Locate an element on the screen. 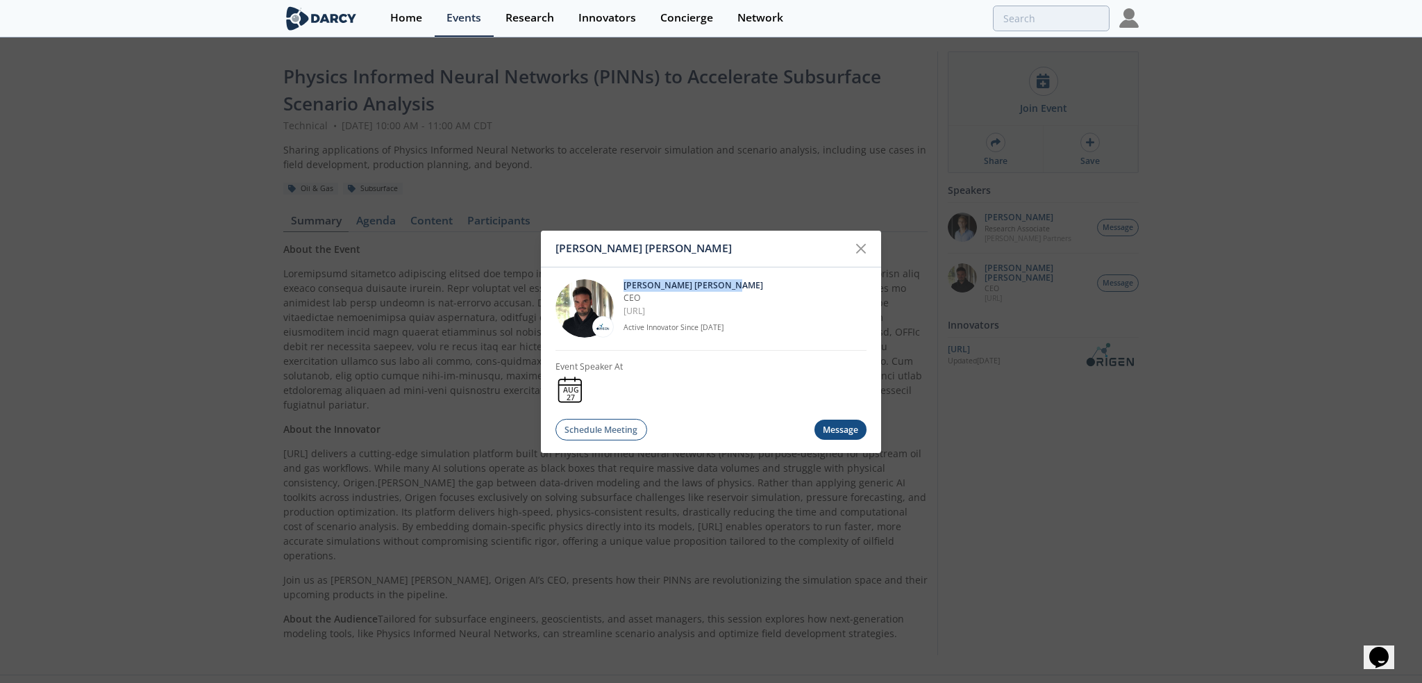 The width and height of the screenshot is (1422, 683). p: CEO is located at coordinates (745, 298).